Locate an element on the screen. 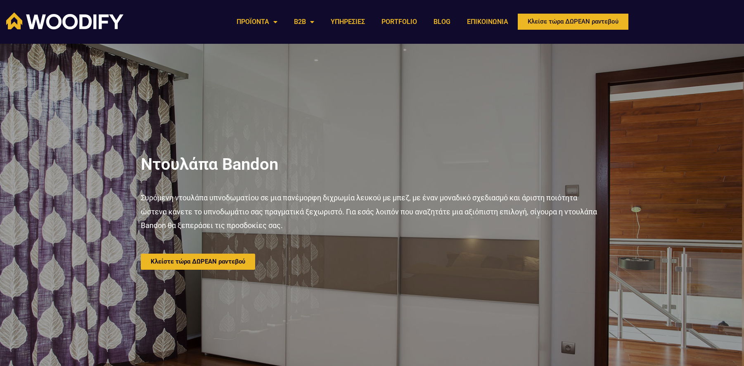  img: Woodify is located at coordinates (65, 21).